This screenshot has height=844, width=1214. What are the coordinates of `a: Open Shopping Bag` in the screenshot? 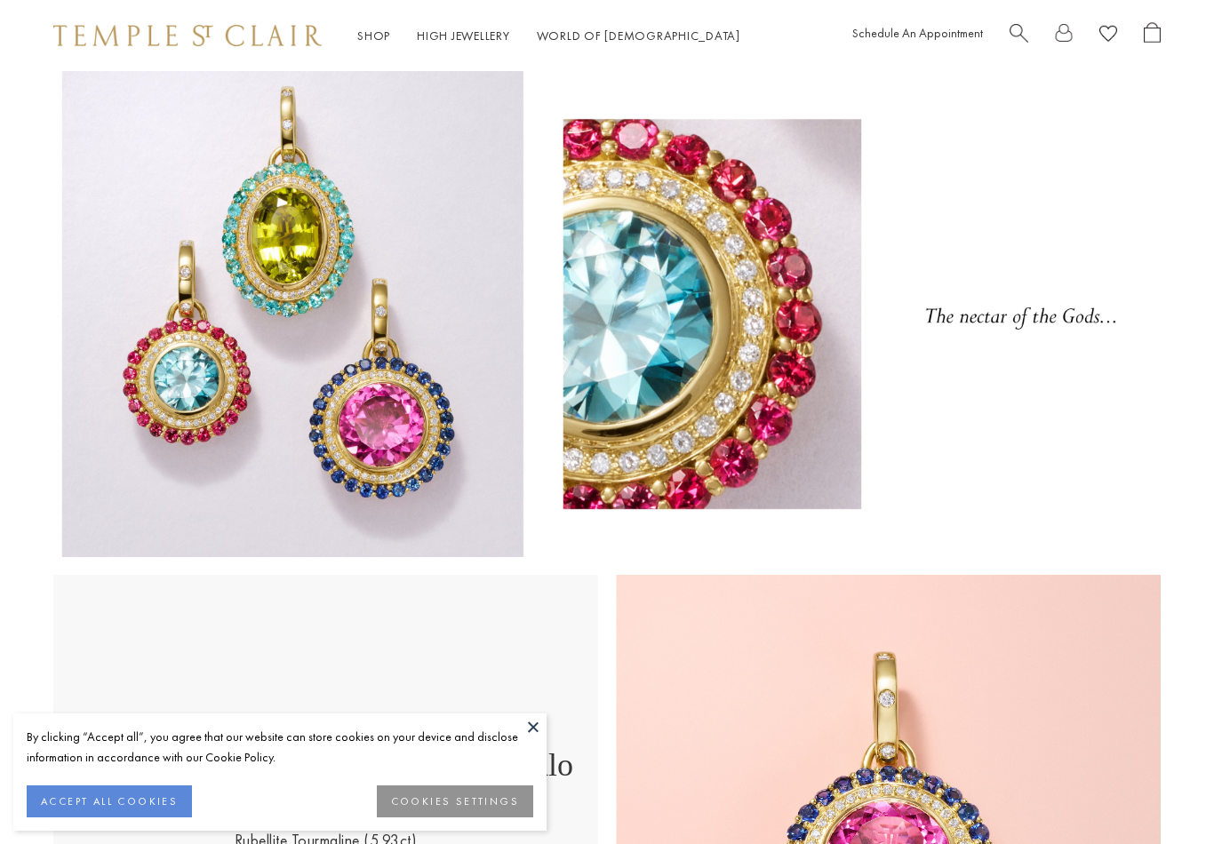 It's located at (1152, 36).